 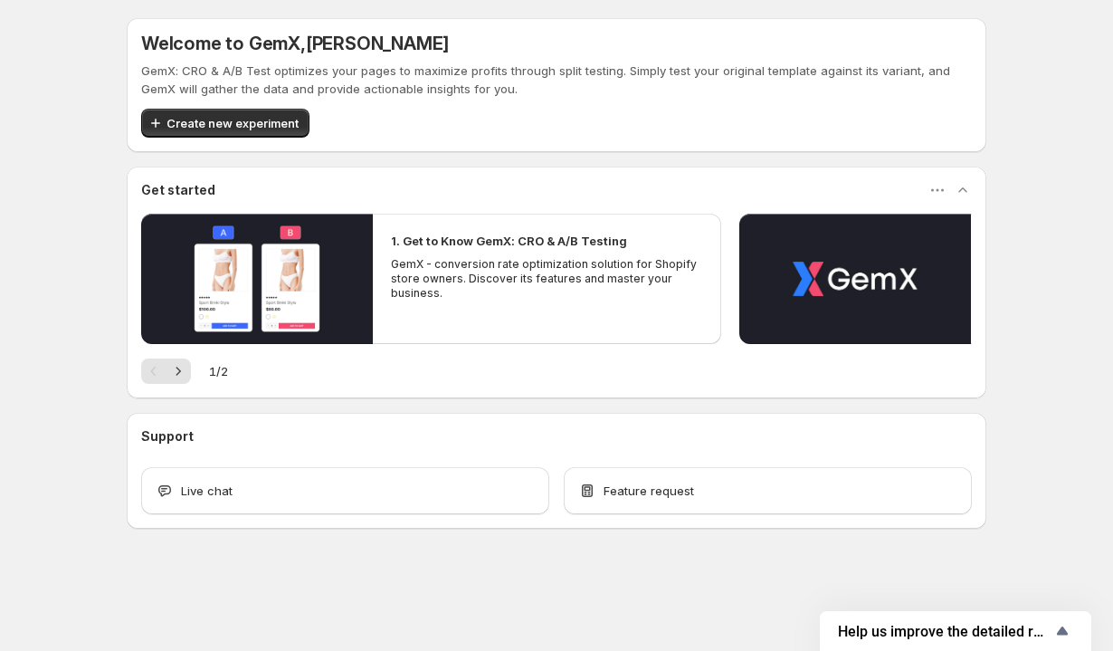 What do you see at coordinates (956, 631) in the screenshot?
I see `button: Show survey - Help us improve the detailed report for A/B campaigns` at bounding box center [956, 631].